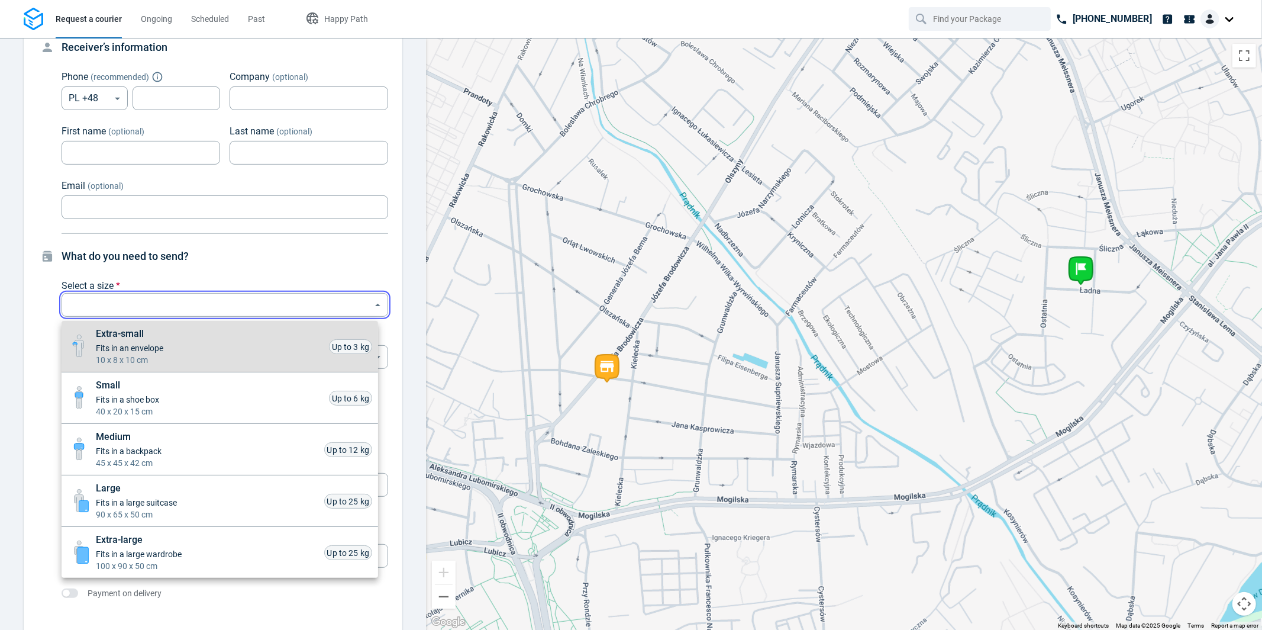 The height and width of the screenshot is (630, 1262). What do you see at coordinates (220, 552) in the screenshot?
I see `li: Extra-large` at bounding box center [220, 552].